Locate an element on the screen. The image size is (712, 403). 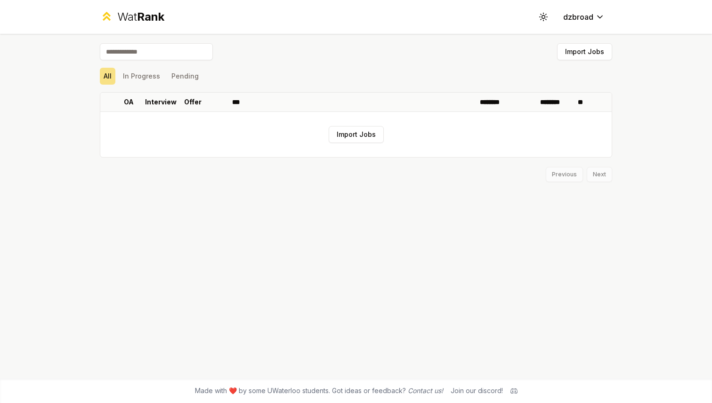
div: Join our discord! is located at coordinates (476, 391).